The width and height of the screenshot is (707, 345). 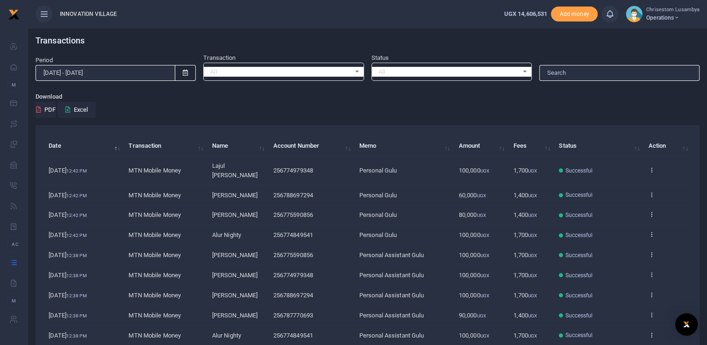 I want to click on a: profile-user Chrisestom Lusambya Operations, so click(x=663, y=14).